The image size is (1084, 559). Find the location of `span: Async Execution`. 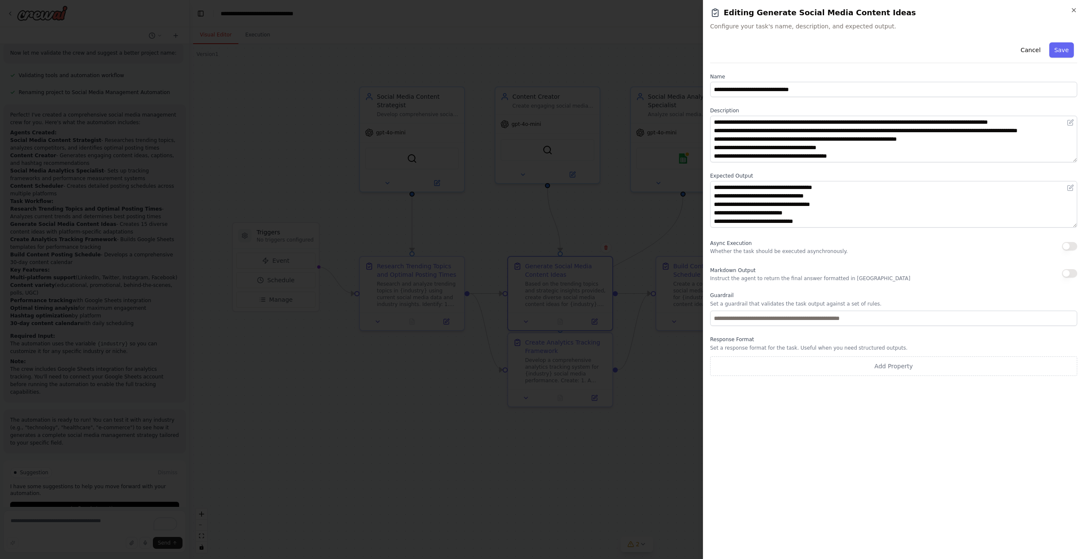

span: Async Execution is located at coordinates (731, 243).